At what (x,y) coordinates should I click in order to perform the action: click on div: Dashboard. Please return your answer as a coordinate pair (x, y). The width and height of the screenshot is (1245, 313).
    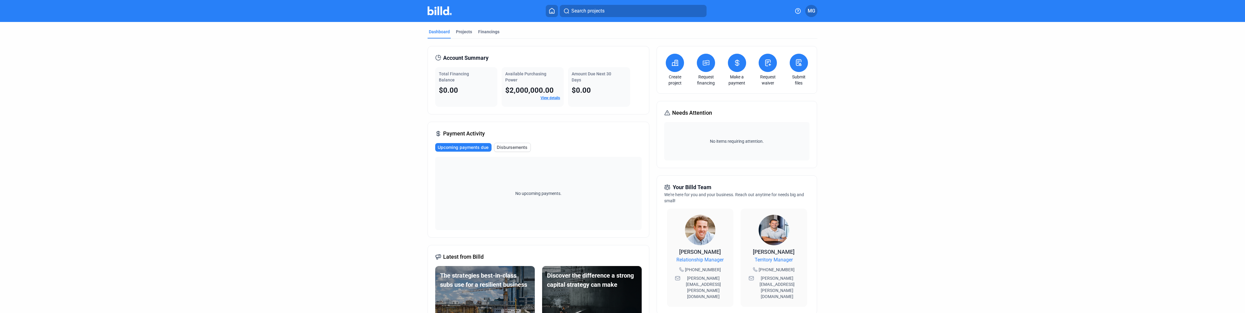
    Looking at the image, I should click on (439, 32).